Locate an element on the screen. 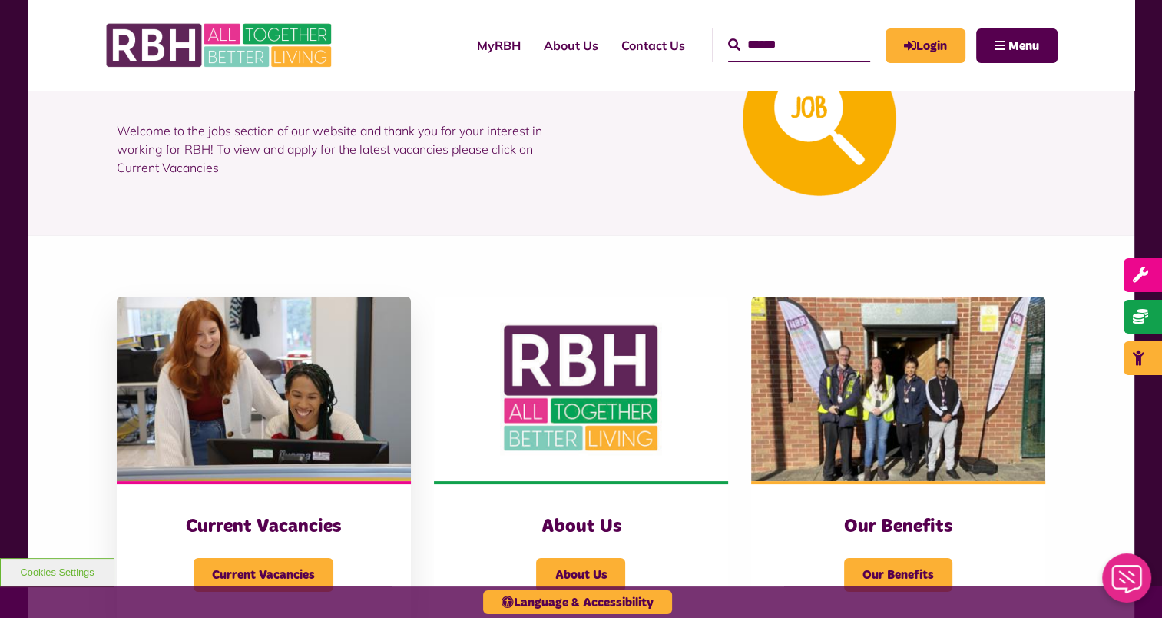  button: Language & Accessibility is located at coordinates (578, 601).